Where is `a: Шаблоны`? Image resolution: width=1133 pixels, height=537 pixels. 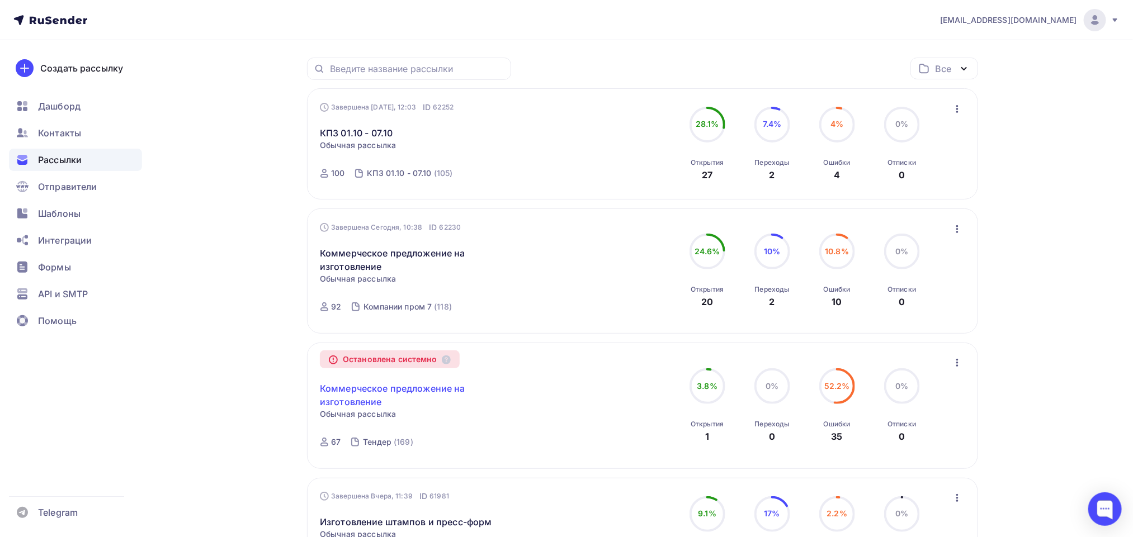 a: Шаблоны is located at coordinates (75, 214).